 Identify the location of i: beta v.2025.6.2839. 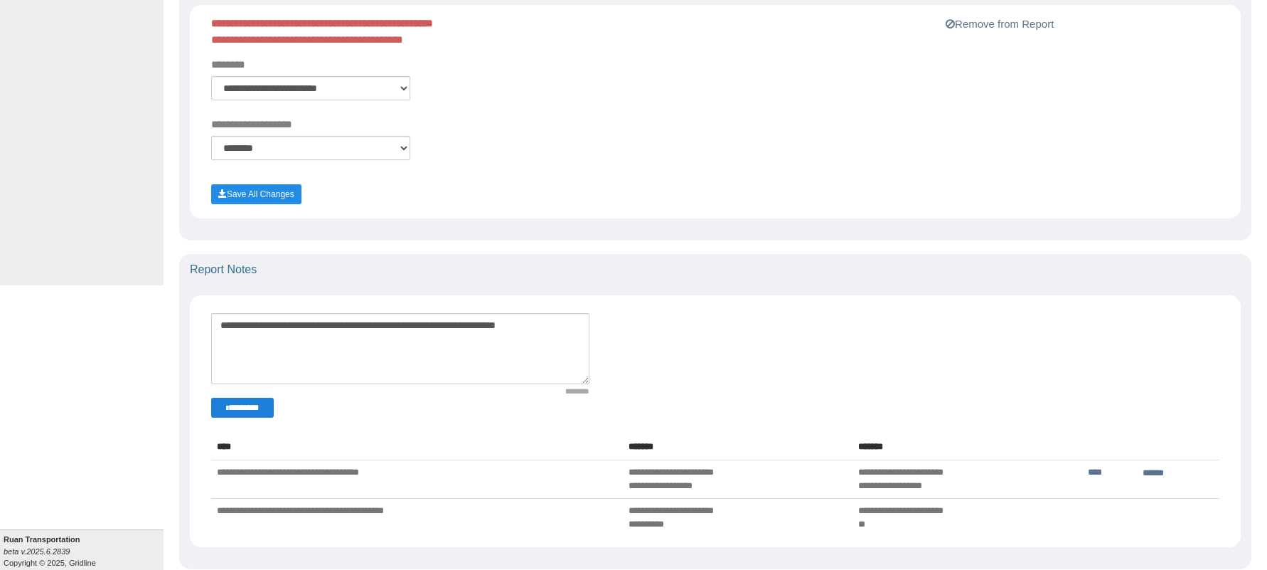
(36, 551).